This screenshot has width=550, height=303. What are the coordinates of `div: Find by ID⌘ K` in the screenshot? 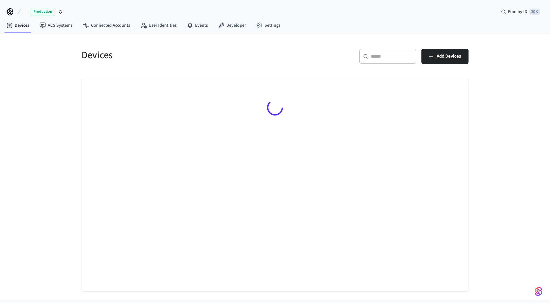 It's located at (520, 12).